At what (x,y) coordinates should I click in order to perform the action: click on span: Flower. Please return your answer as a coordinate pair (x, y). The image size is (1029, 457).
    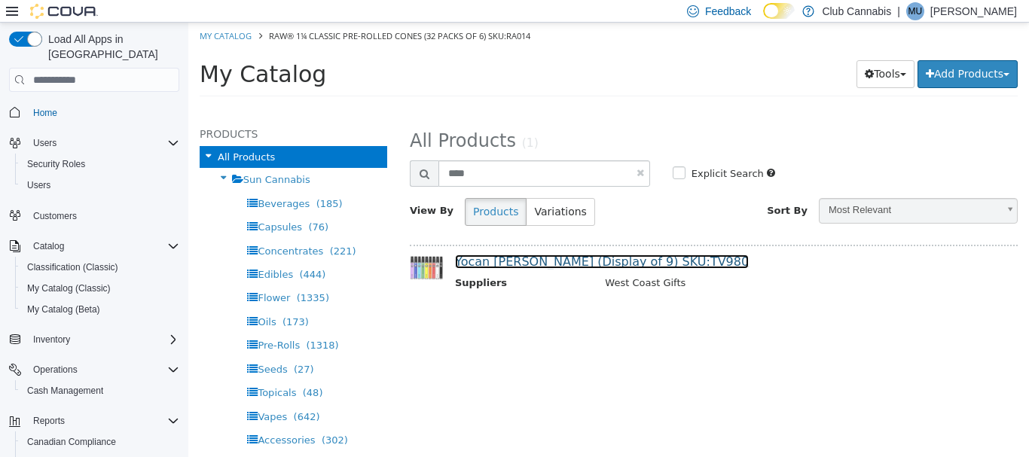
    Looking at the image, I should click on (85, 275).